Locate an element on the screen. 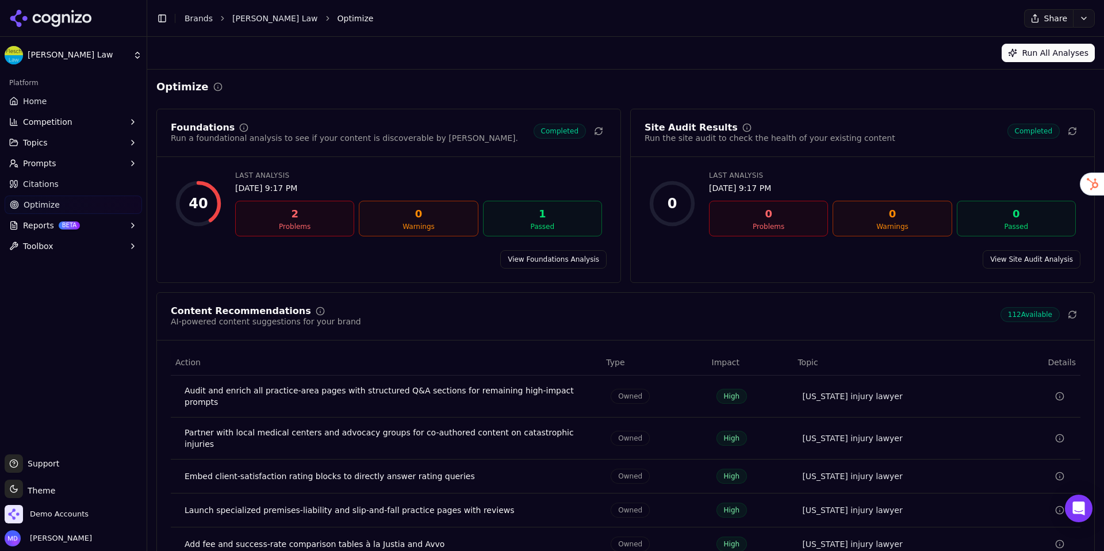  div: Site Audit Results is located at coordinates (691, 128).